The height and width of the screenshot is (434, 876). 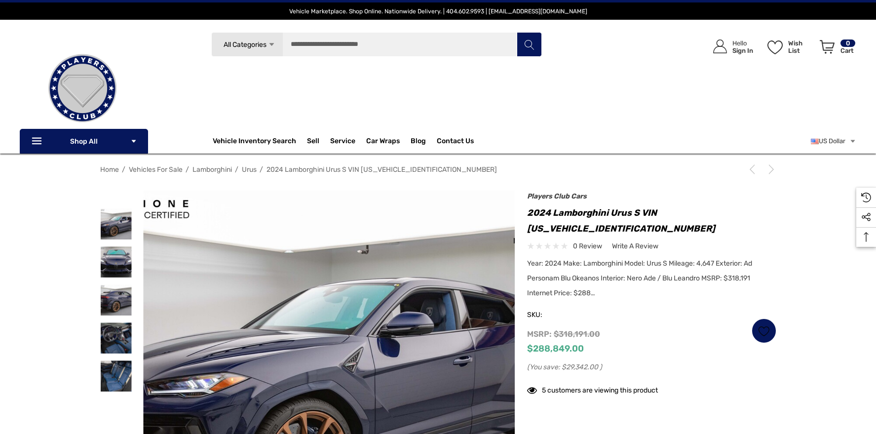 I want to click on a: Cart with 0 items, so click(x=835, y=49).